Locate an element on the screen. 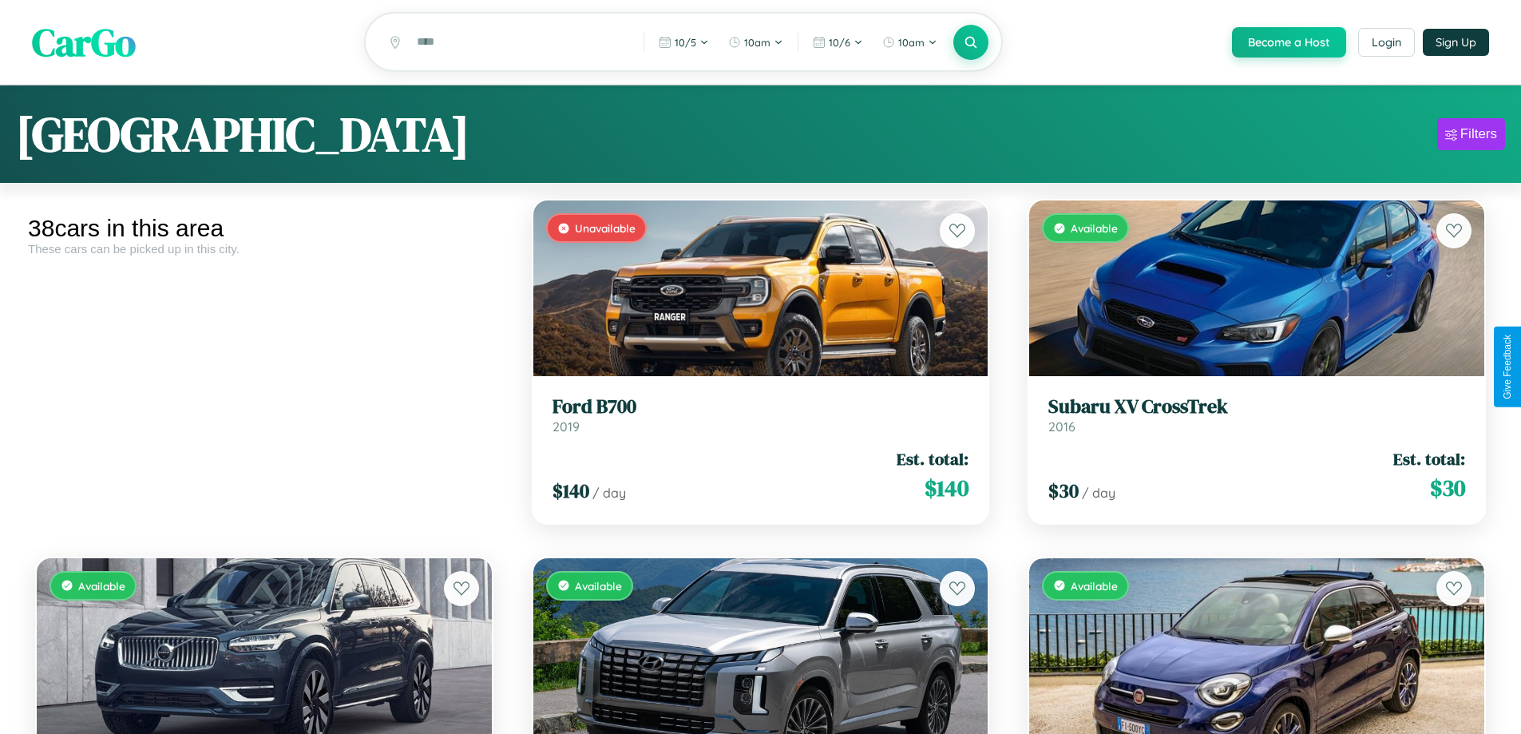 This screenshot has height=734, width=1521. button: Become a Host is located at coordinates (1288, 42).